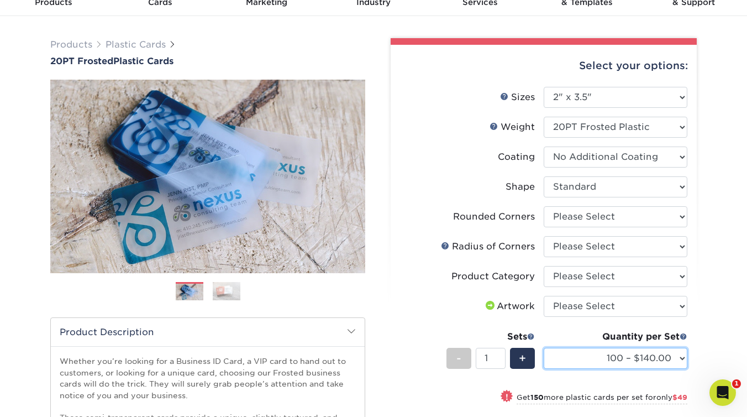 This screenshot has height=417, width=747. What do you see at coordinates (208, 332) in the screenshot?
I see `h2: Product Description` at bounding box center [208, 332].